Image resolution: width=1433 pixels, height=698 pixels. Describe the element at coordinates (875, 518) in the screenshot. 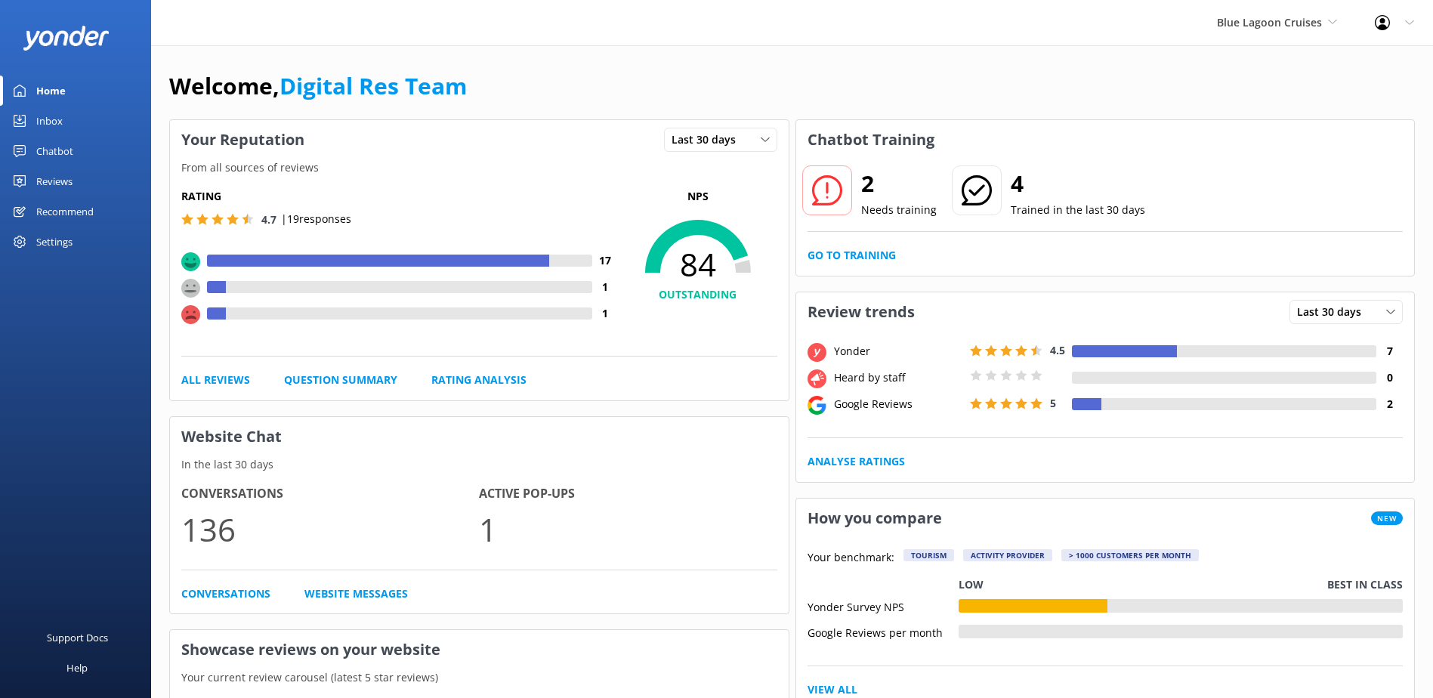

I see `h3: How you compare` at that location.